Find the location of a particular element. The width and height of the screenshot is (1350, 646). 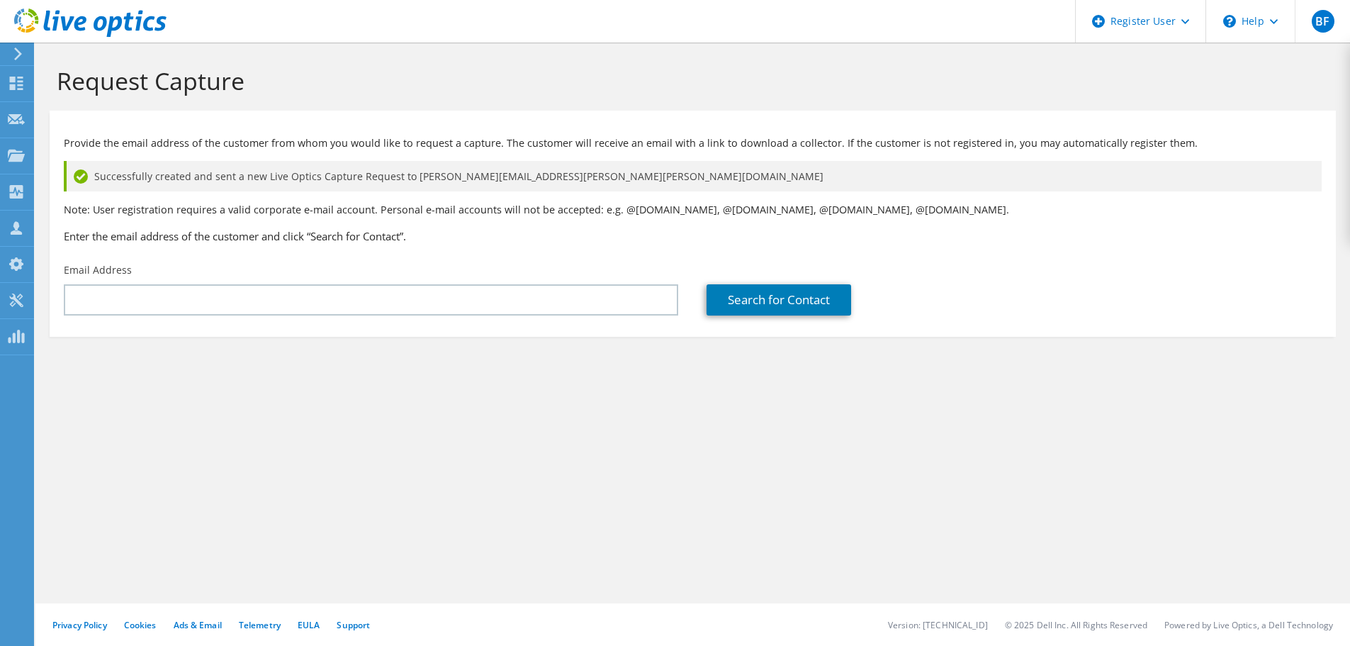

a: Support is located at coordinates (353, 624).